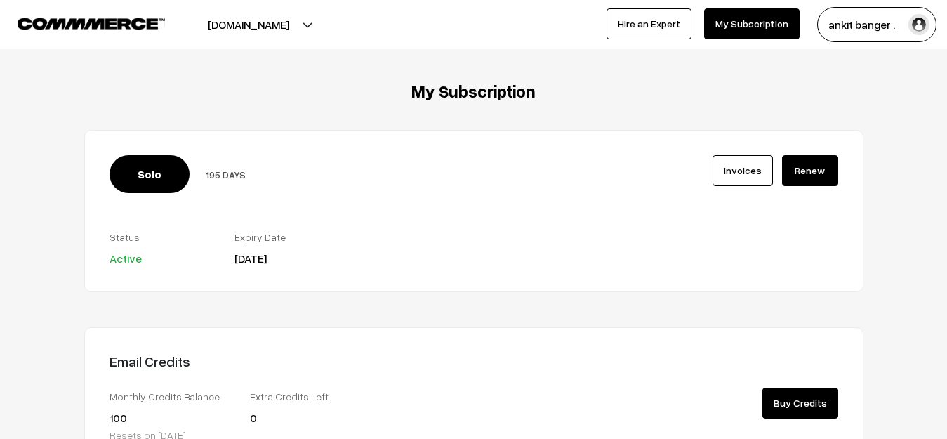 The image size is (947, 439). I want to click on img: user, so click(919, 25).